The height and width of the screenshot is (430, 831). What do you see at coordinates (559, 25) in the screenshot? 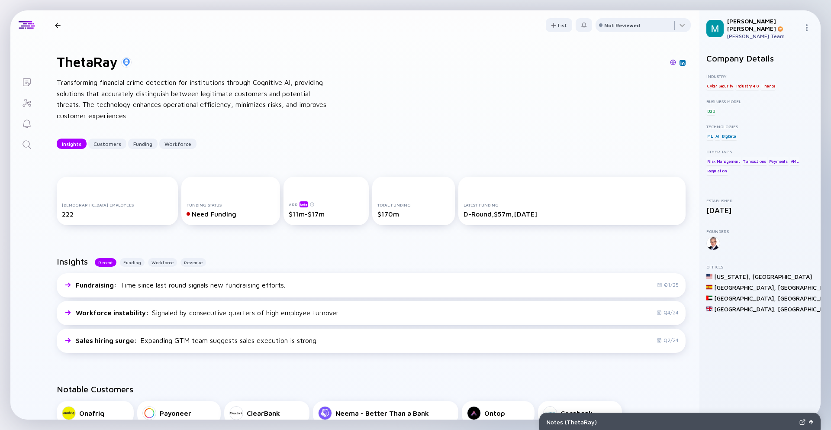
I see `div: List` at bounding box center [559, 25].